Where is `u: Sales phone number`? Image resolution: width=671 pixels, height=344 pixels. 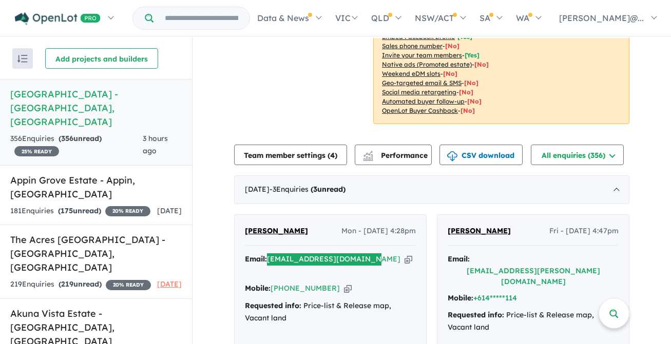 u: Sales phone number is located at coordinates (412, 46).